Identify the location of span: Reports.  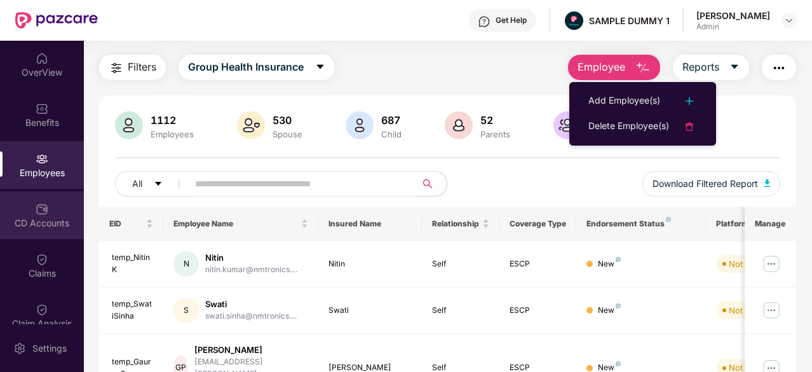
(701, 67).